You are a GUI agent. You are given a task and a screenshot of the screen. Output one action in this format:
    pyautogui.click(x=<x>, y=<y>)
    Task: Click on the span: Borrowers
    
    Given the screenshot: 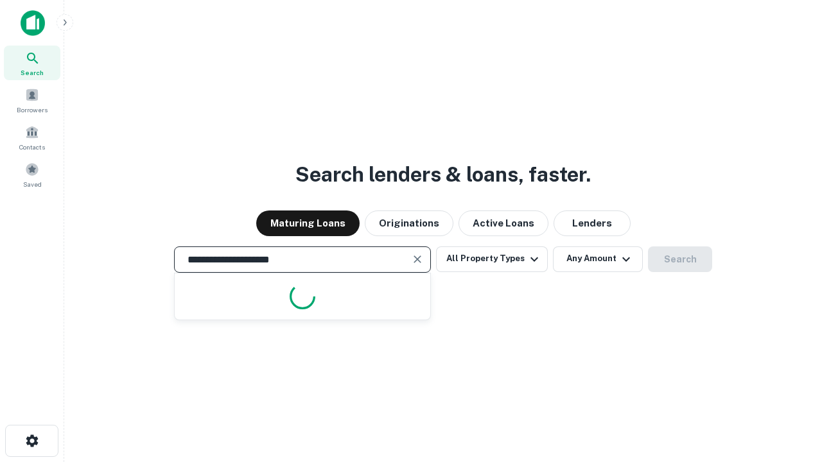 What is the action you would take?
    pyautogui.click(x=32, y=110)
    